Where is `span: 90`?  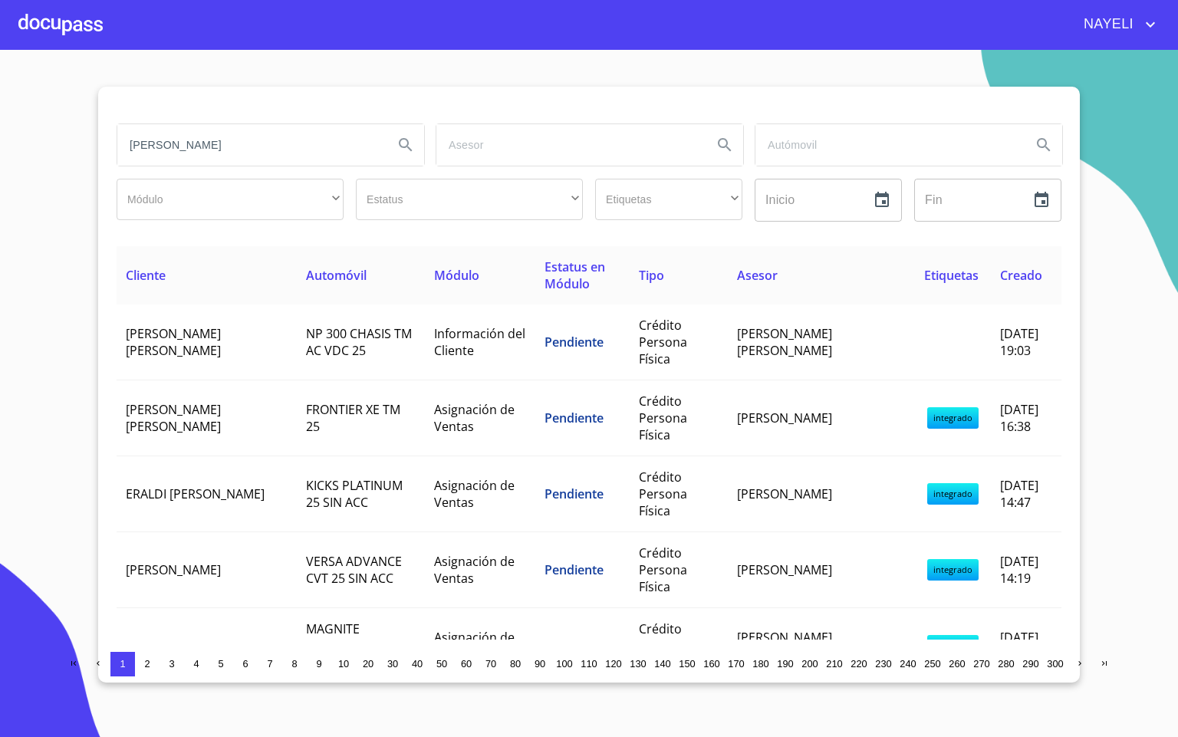
span: 90 is located at coordinates (540, 664).